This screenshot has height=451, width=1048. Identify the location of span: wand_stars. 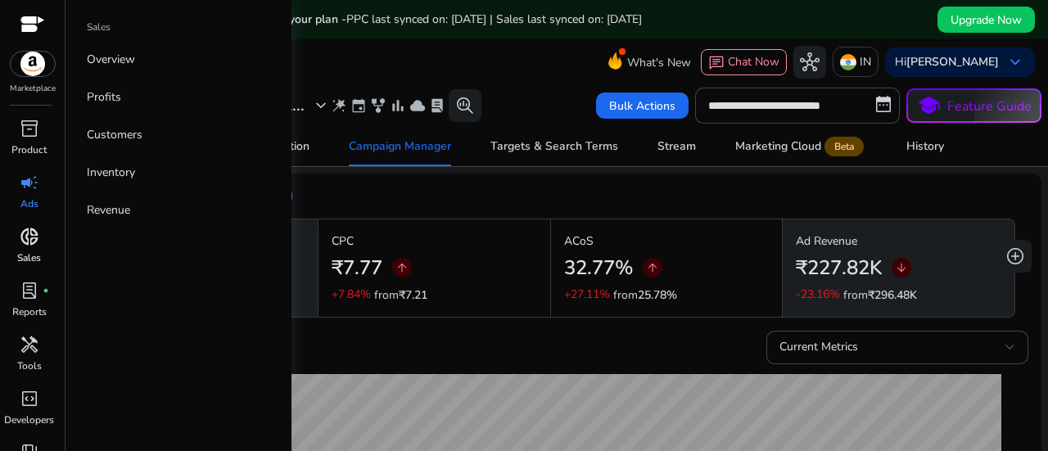
(339, 106).